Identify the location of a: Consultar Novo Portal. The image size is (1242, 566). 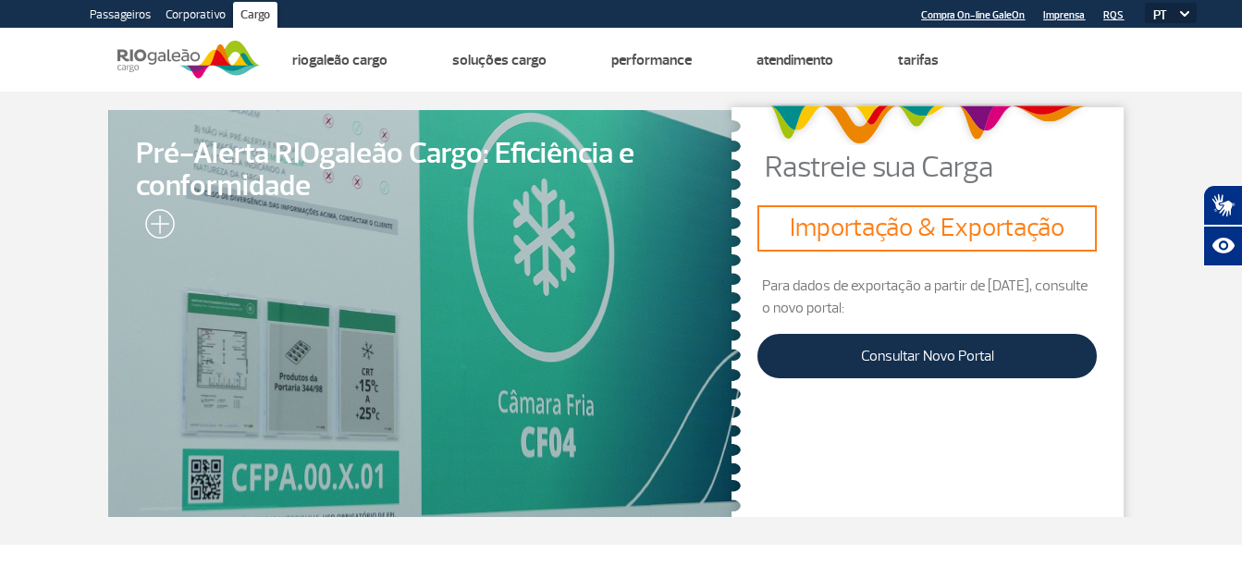
(926, 356).